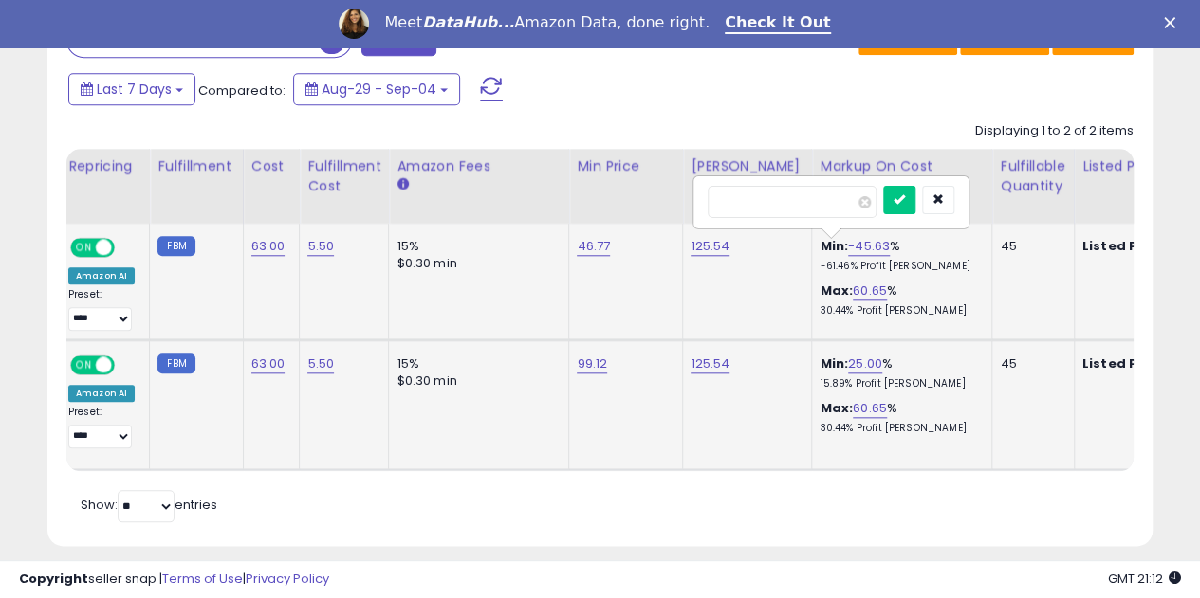 The image size is (1200, 598). I want to click on a: 25.00, so click(865, 364).